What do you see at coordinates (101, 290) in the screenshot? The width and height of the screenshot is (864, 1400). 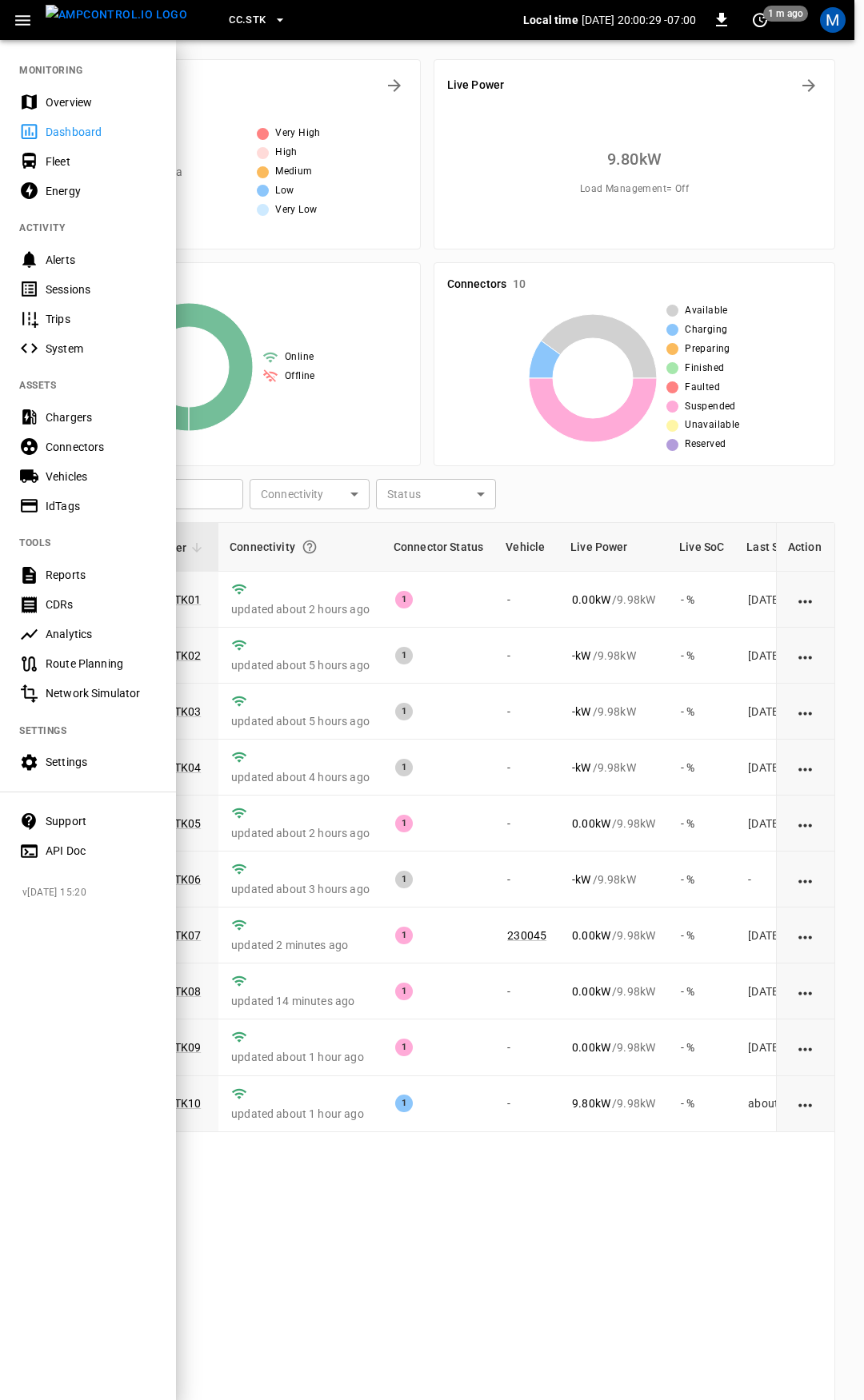 I see `div: Sessions` at bounding box center [101, 290].